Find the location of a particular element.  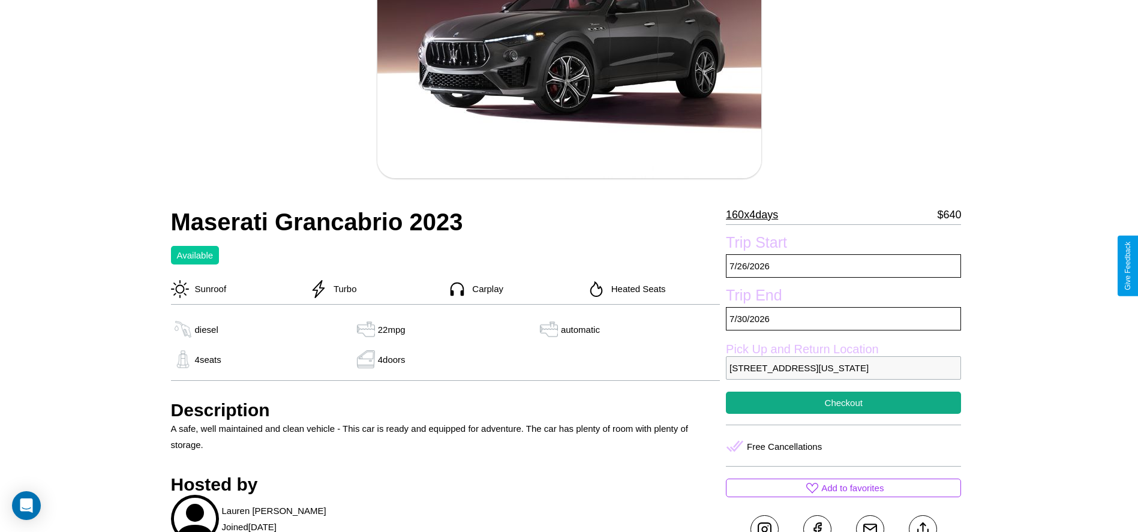

p: 7 / 30 / 2026 is located at coordinates (843, 319).